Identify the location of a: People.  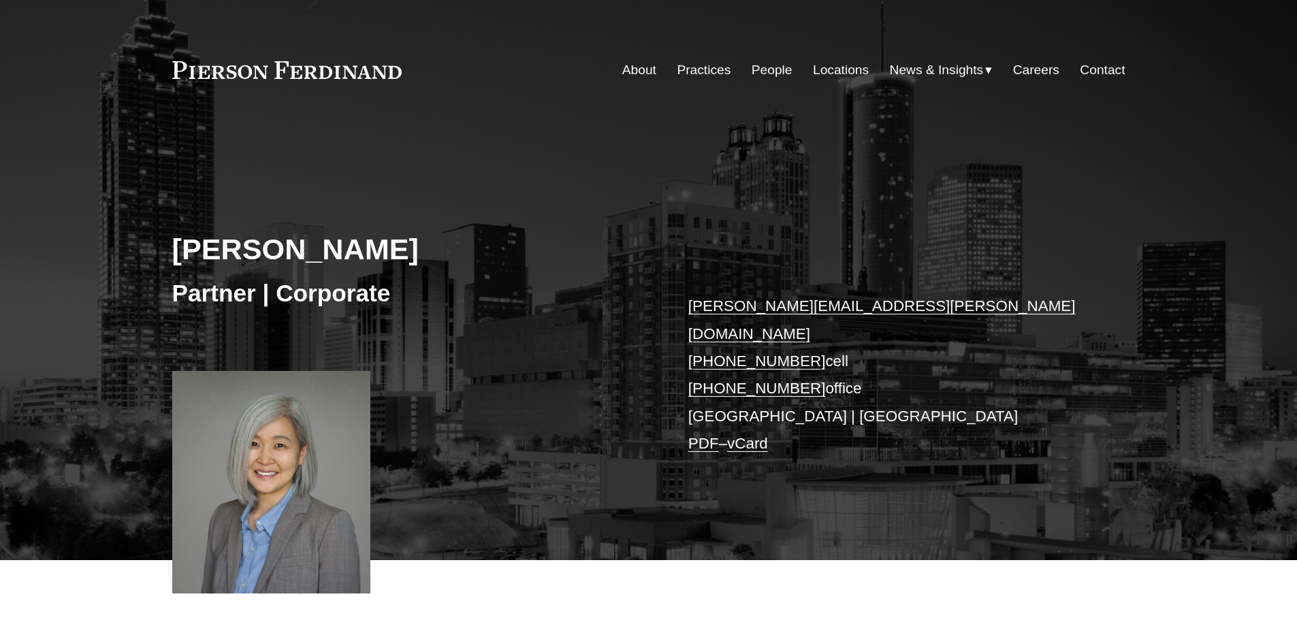
(772, 70).